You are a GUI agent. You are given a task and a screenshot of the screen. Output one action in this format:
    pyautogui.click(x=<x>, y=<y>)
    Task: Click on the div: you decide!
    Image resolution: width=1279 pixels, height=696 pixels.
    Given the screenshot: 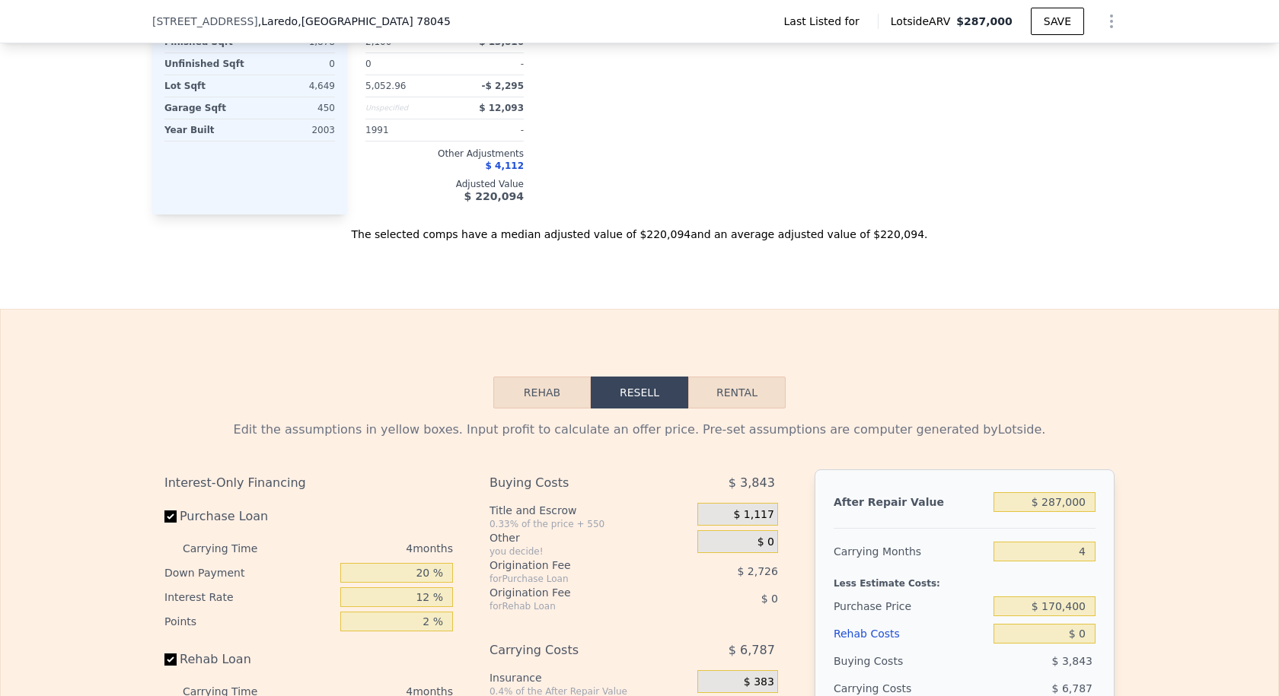 What is the action you would take?
    pyautogui.click(x=590, y=552)
    